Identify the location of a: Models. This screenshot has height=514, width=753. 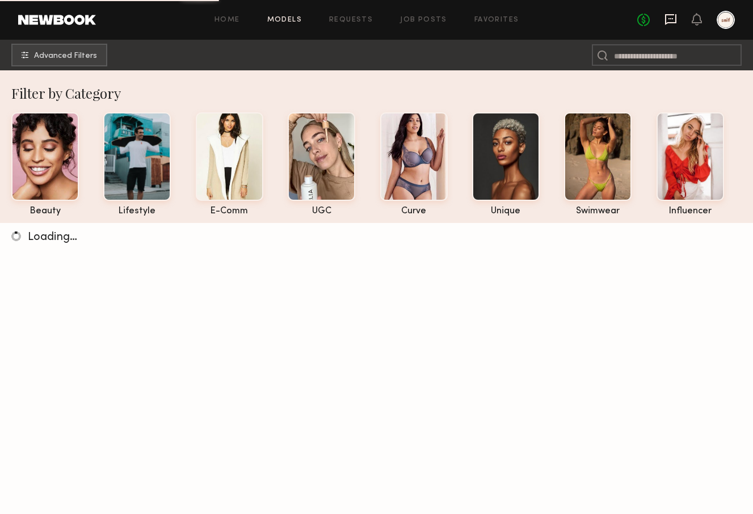
(284, 20).